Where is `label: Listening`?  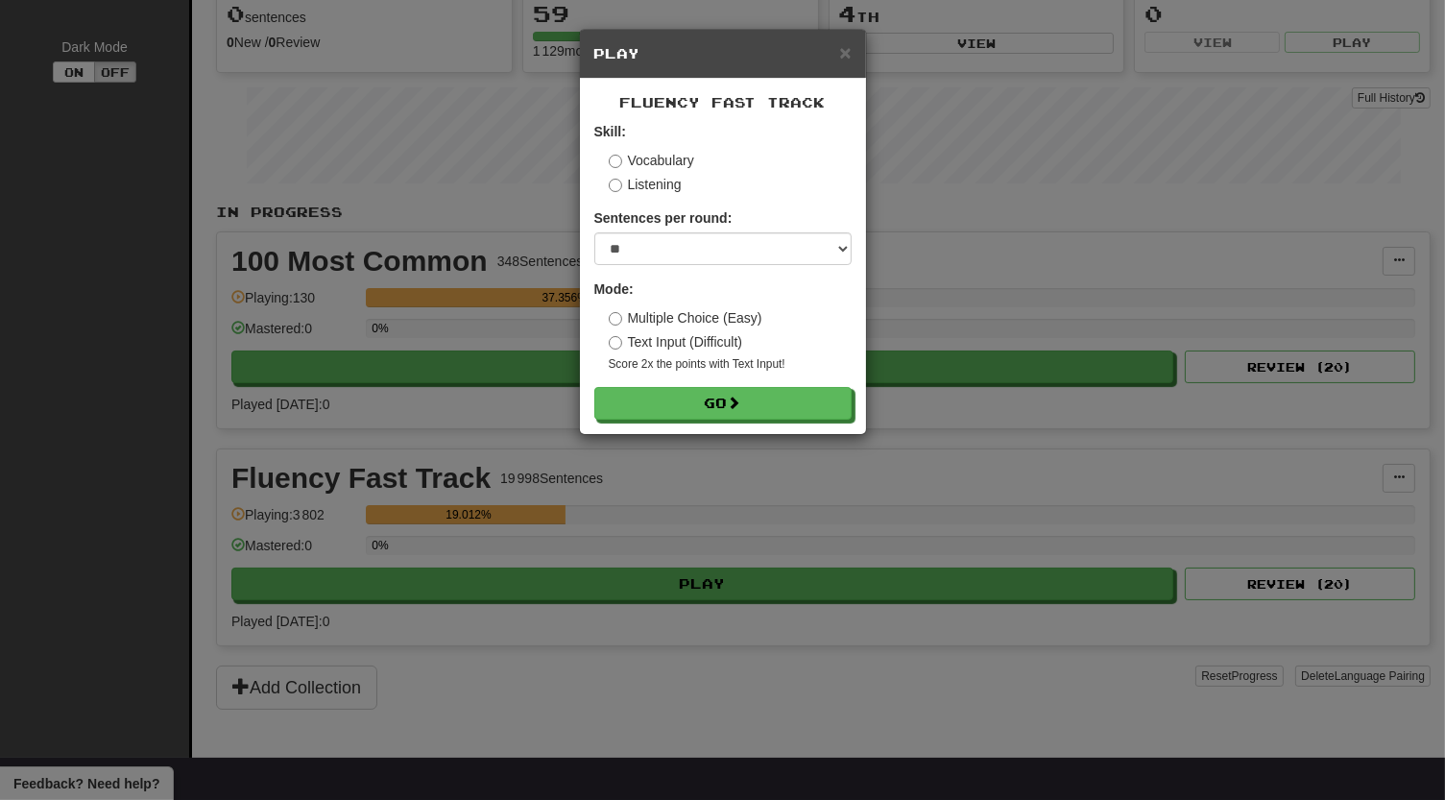
label: Listening is located at coordinates (645, 184).